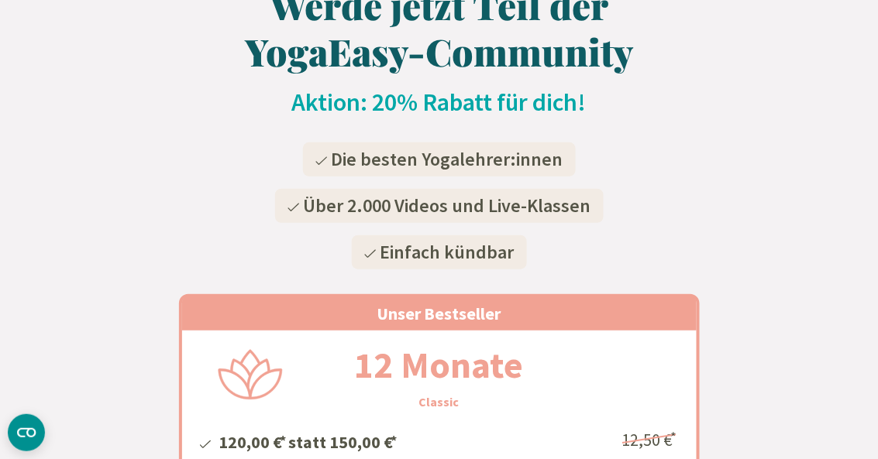 Image resolution: width=878 pixels, height=459 pixels. I want to click on li: 120,00 € statt 150,00 €, so click(308, 441).